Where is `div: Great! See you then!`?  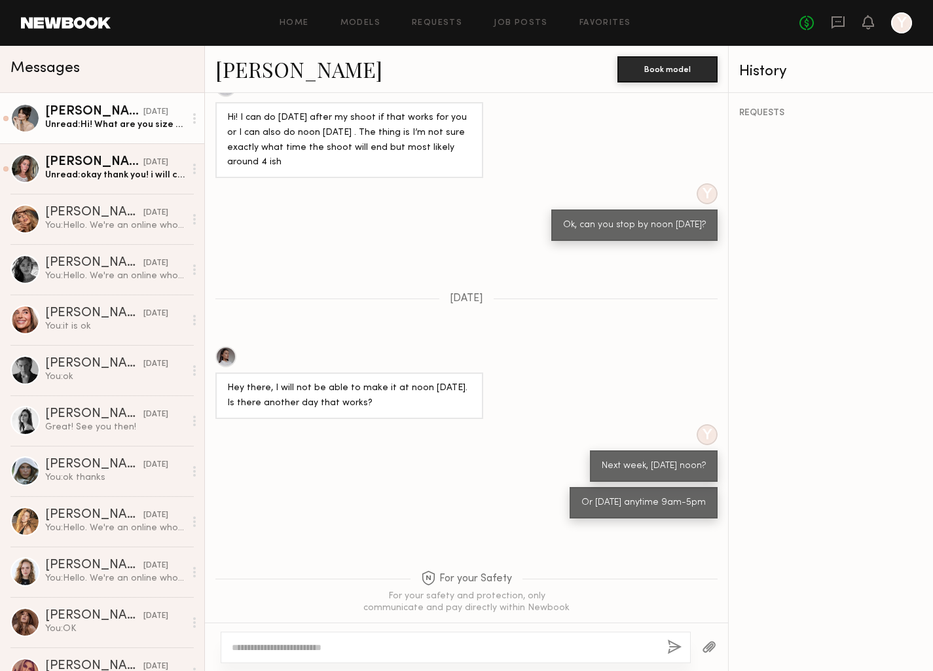 div: Great! See you then! is located at coordinates (115, 427).